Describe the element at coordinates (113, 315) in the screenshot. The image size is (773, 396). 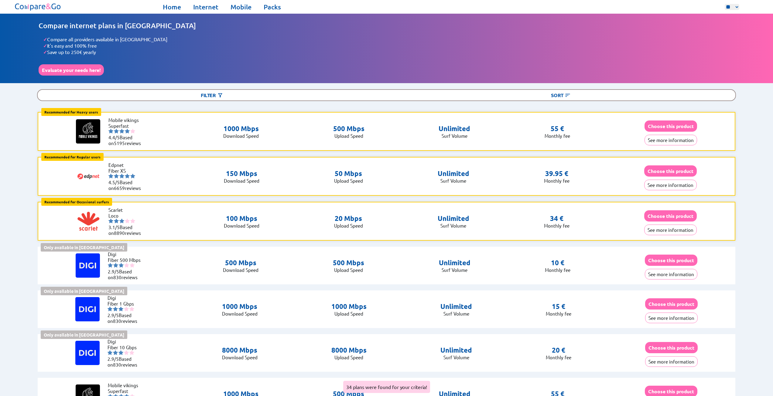
I see `span: 2.9/5` at that location.